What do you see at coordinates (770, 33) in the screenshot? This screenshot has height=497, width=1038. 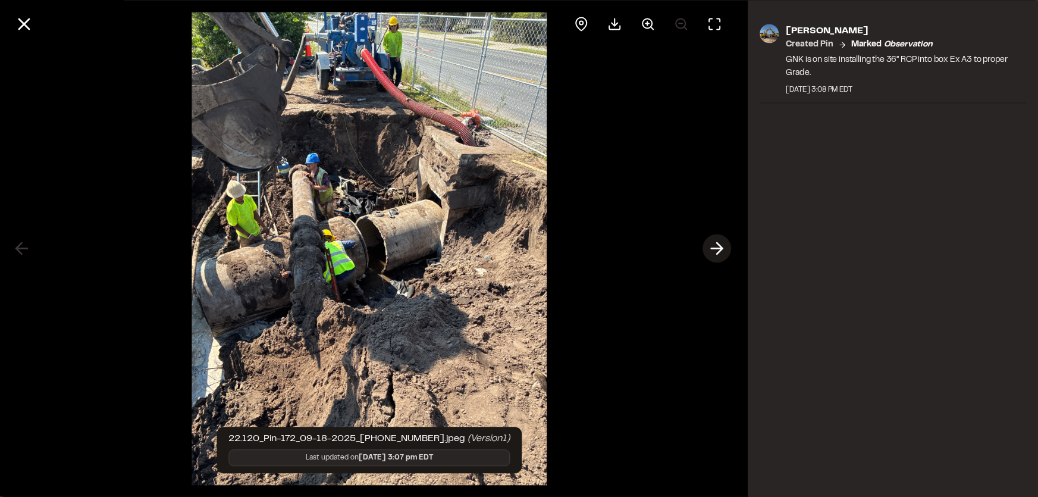 I see `img: photo` at bounding box center [770, 33].